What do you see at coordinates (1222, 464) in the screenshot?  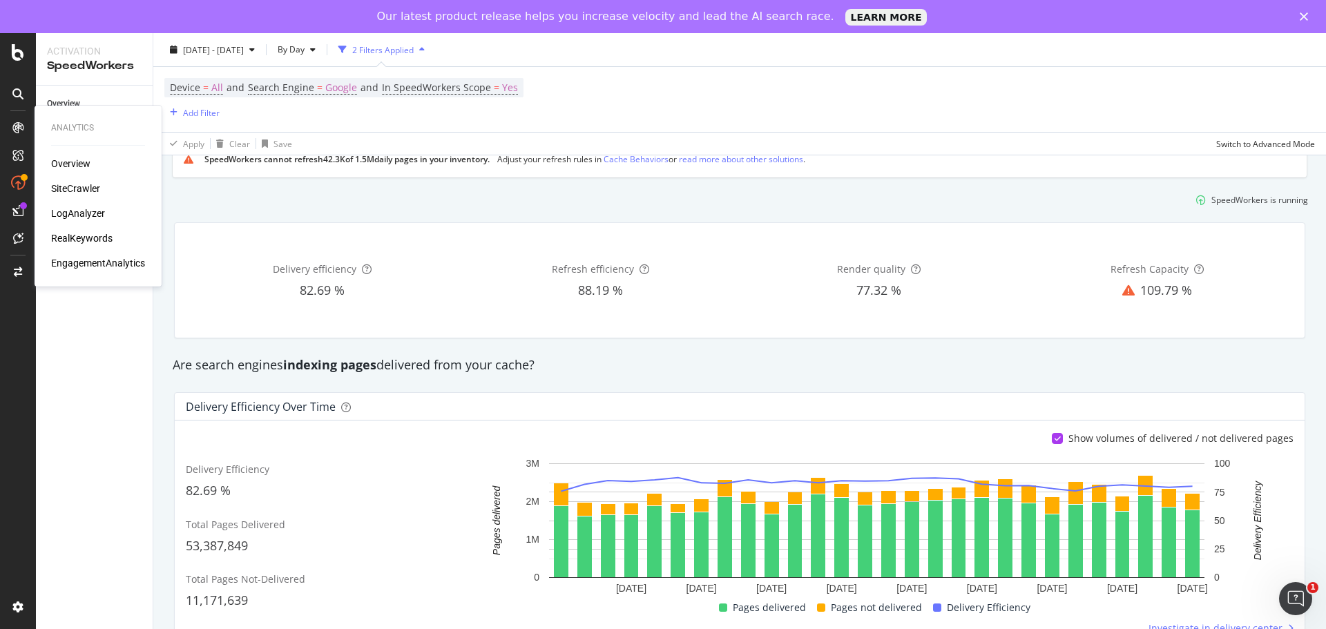 I see `text: 100` at bounding box center [1222, 464].